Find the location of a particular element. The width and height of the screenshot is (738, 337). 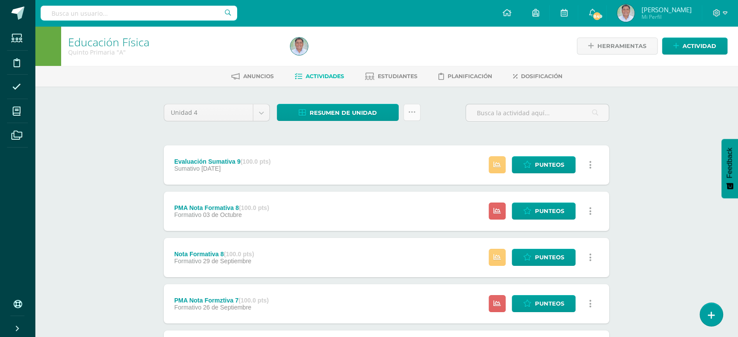

a: Resumen de unidad is located at coordinates (337, 112).